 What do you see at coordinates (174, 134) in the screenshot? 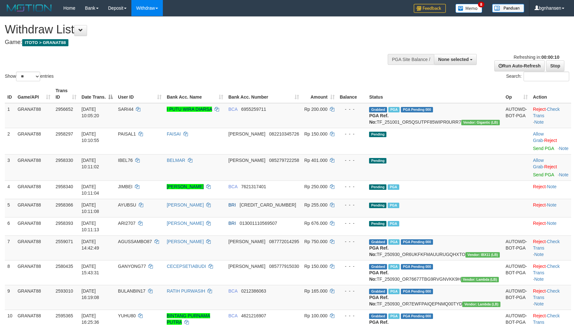
I see `a: FAISAI` at bounding box center [174, 134].